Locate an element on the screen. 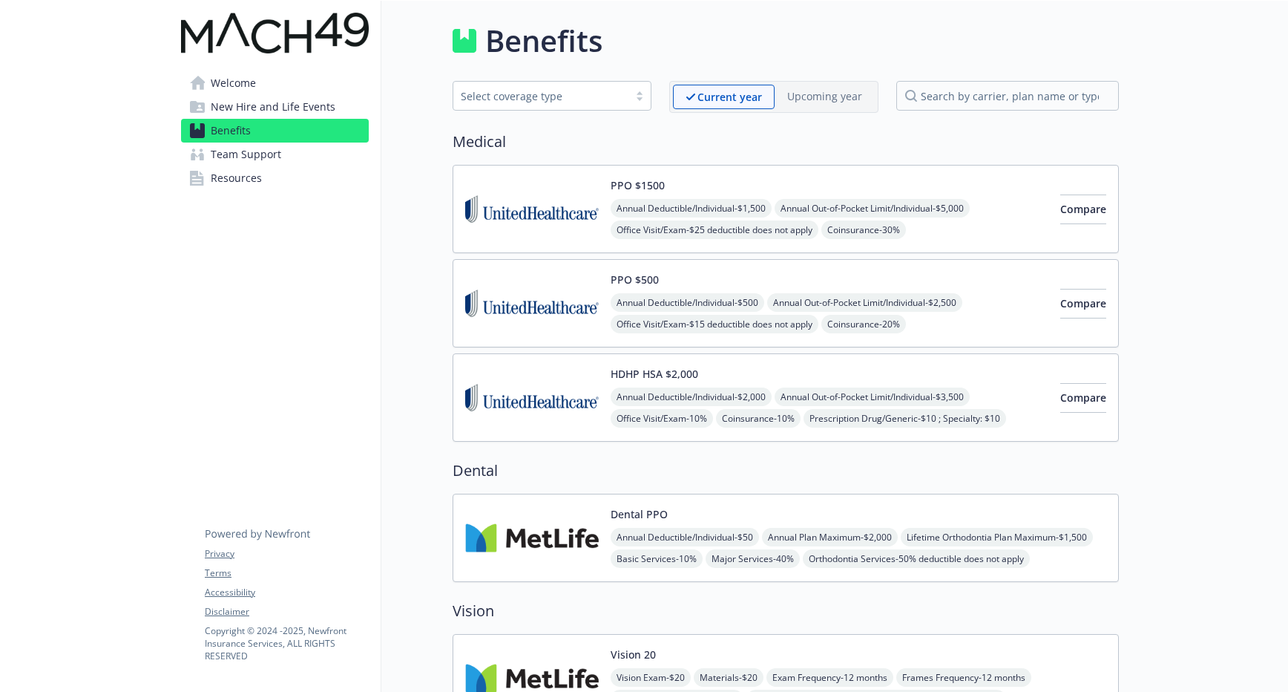 This screenshot has height=692, width=1288. button: Dental PPO is located at coordinates (639, 513).